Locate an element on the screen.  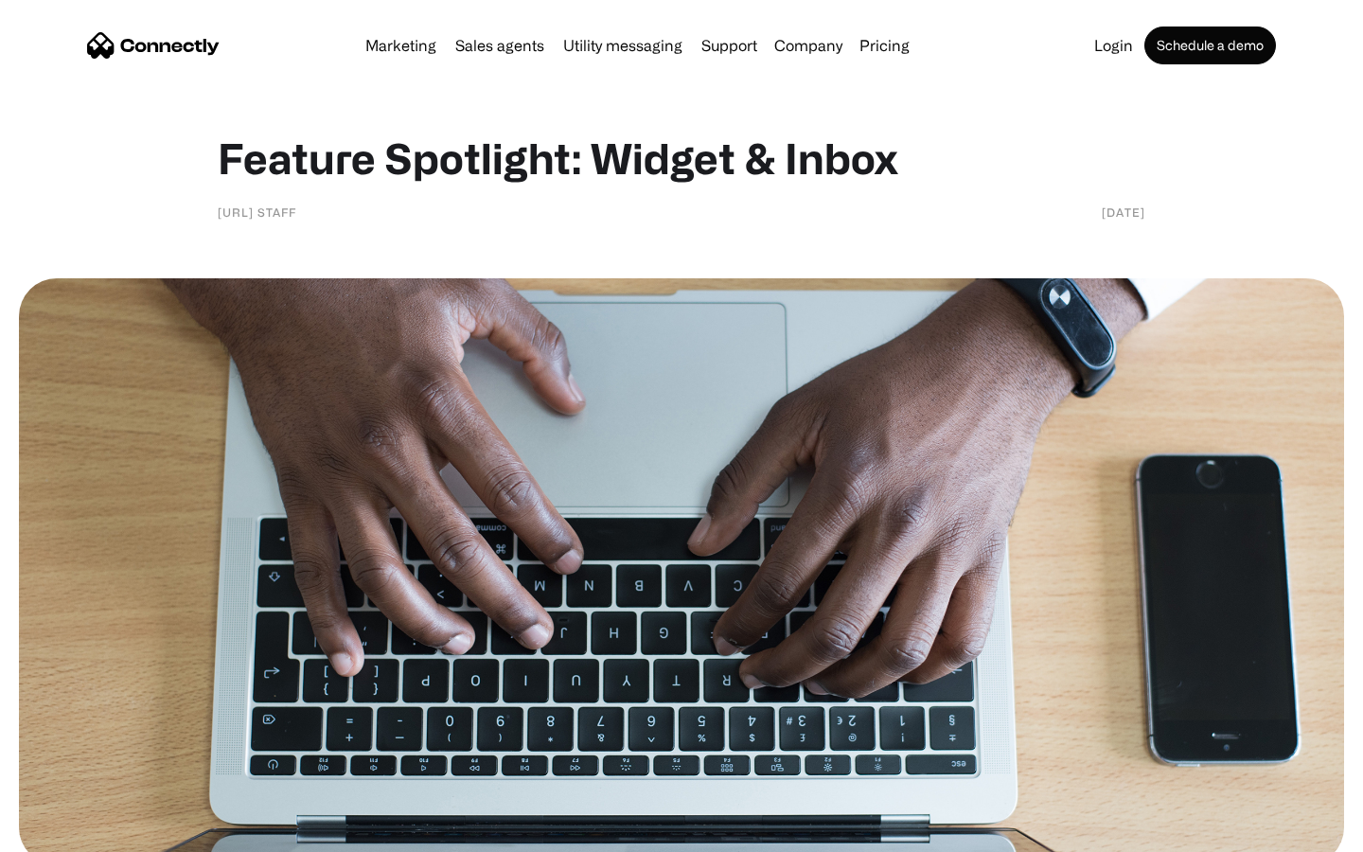
ul: Language list is located at coordinates (76, 832).